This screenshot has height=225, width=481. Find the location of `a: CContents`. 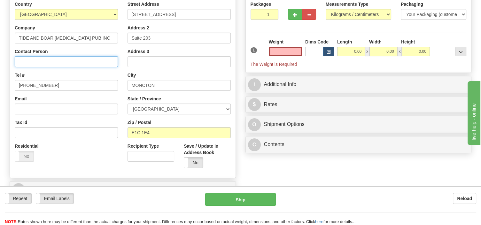

a: CContents is located at coordinates (358, 144).